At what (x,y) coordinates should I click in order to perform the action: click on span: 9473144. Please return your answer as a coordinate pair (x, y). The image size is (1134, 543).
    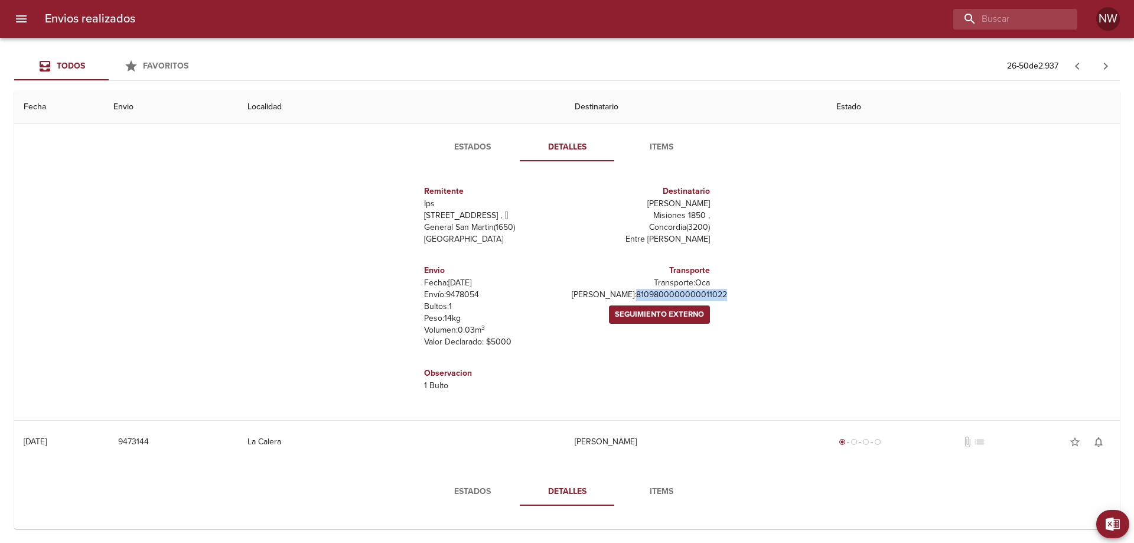
    Looking at the image, I should click on (134, 442).